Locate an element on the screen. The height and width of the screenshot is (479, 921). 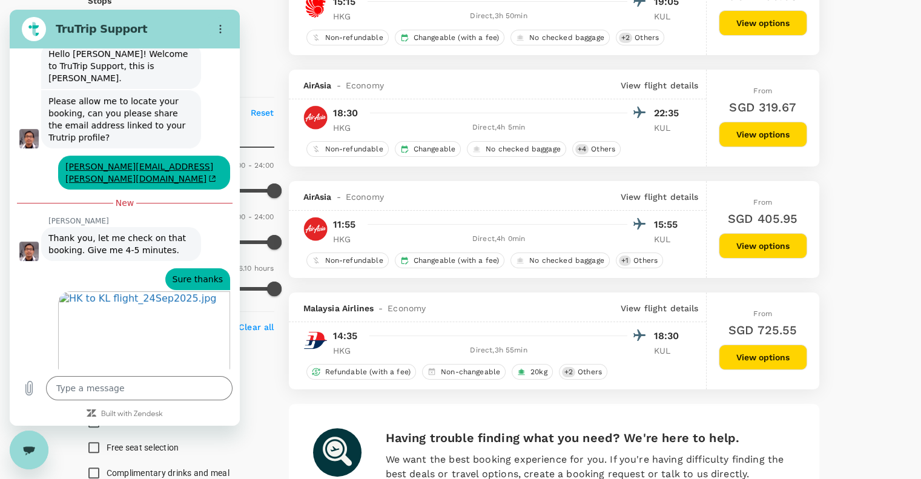
span: + 4 is located at coordinates (582, 149).